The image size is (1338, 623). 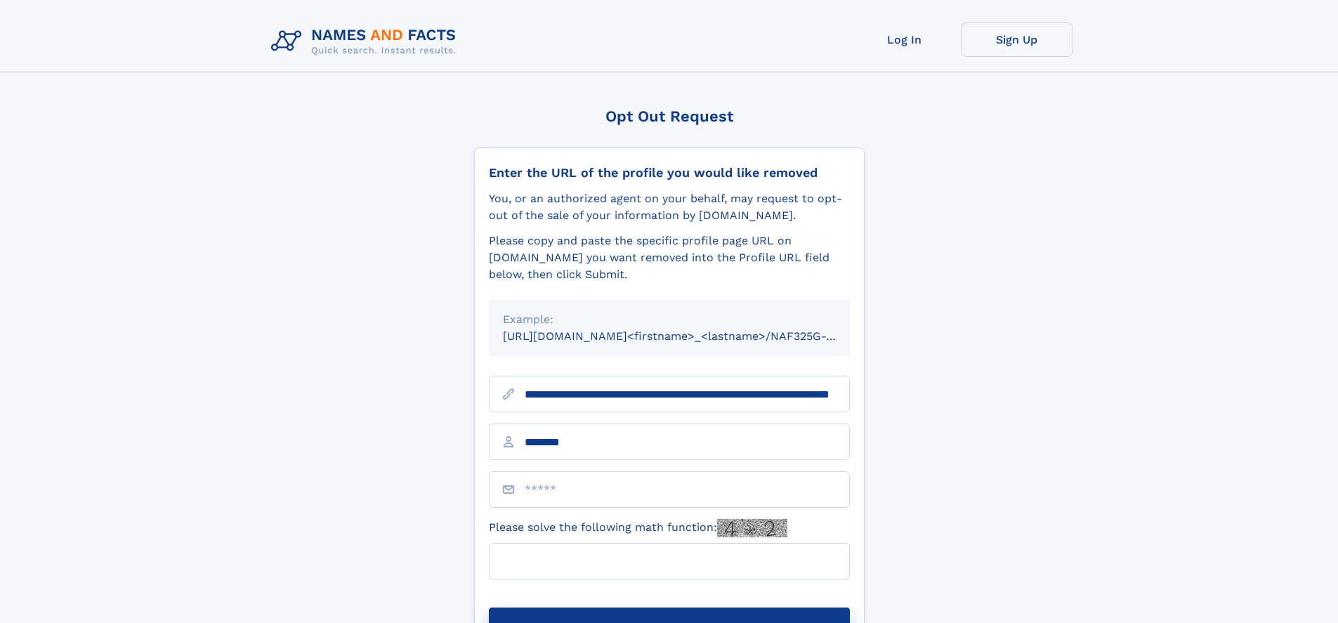 What do you see at coordinates (1017, 39) in the screenshot?
I see `a: Sign Up` at bounding box center [1017, 39].